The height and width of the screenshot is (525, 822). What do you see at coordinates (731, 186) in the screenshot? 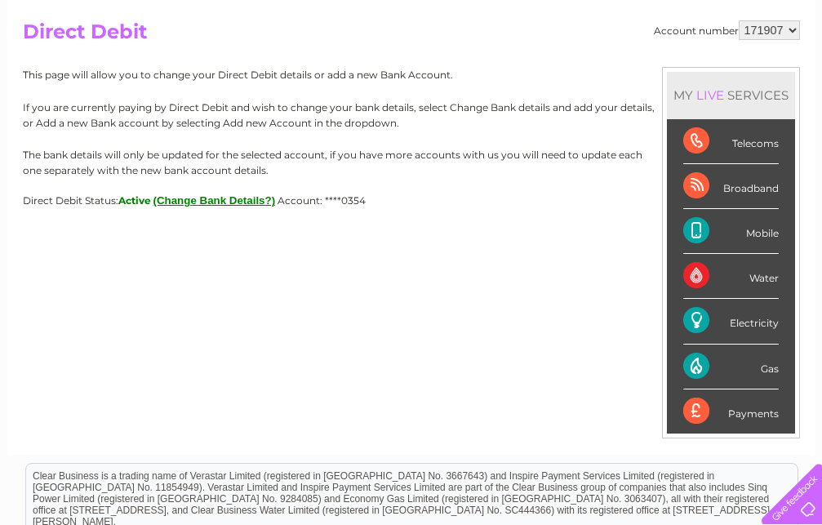
I see `div: Broadband` at bounding box center [731, 186].